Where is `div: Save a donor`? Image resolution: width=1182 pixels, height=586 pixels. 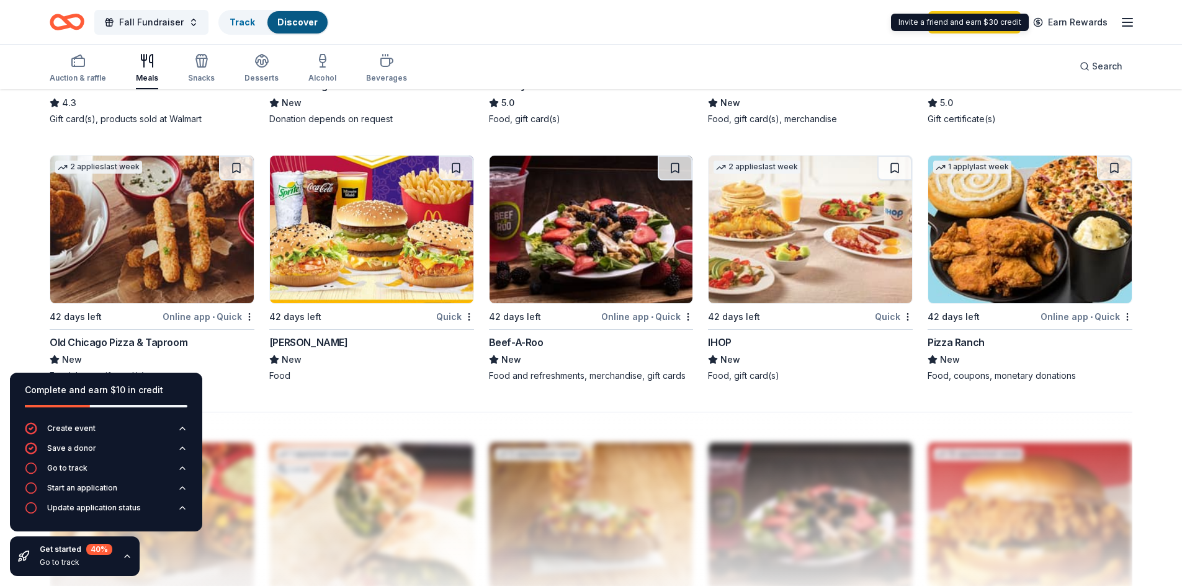
div: Save a donor is located at coordinates (71, 449).